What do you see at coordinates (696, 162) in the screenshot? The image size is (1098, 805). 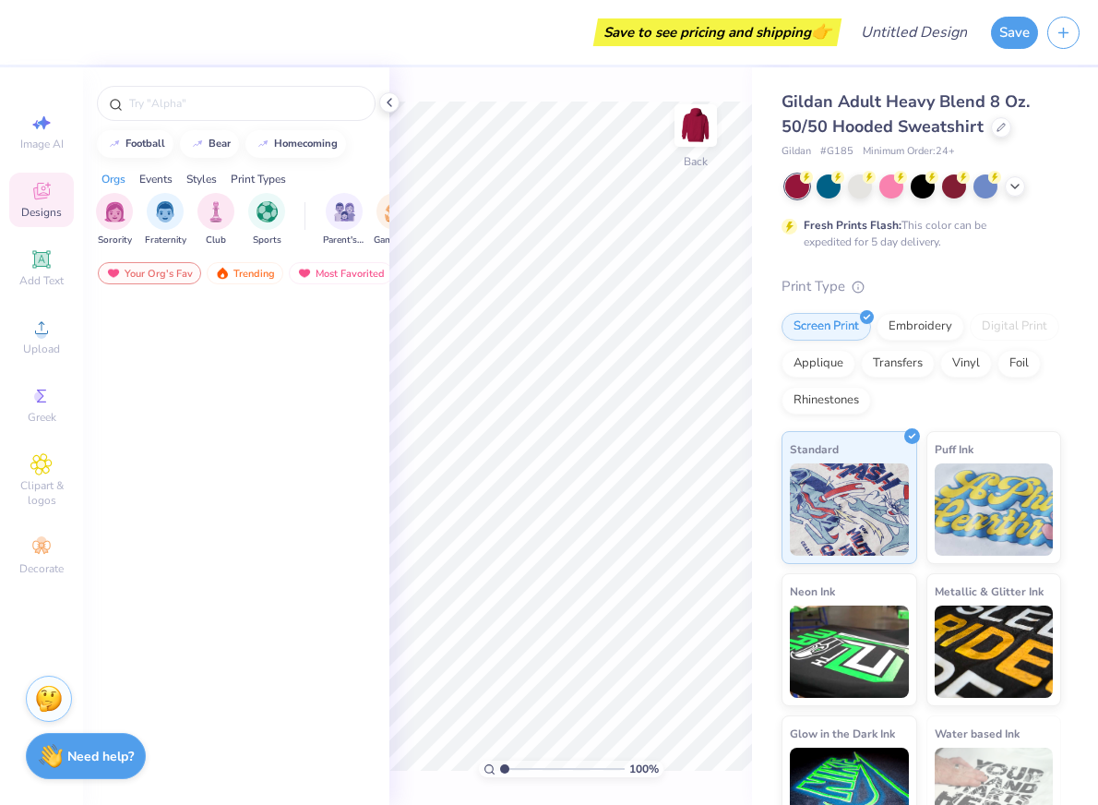 I see `div: Back` at bounding box center [696, 162].